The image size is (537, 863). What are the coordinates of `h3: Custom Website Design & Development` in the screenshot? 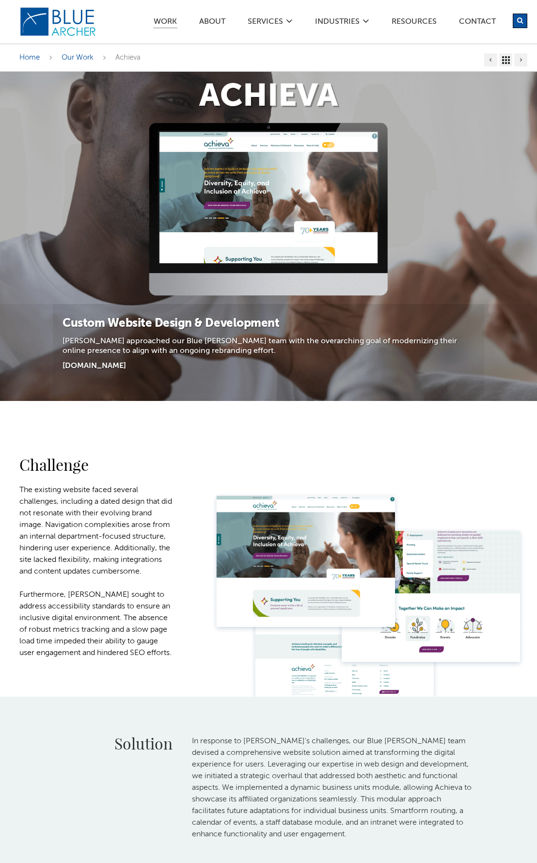 It's located at (269, 324).